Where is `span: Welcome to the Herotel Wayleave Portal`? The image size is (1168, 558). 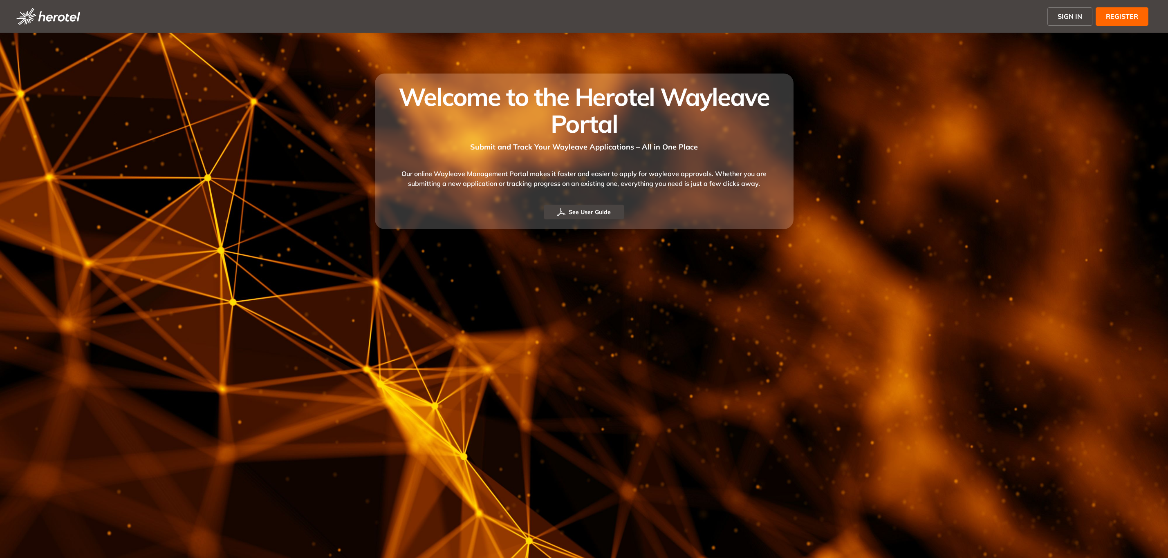 span: Welcome to the Herotel Wayleave Portal is located at coordinates (584, 110).